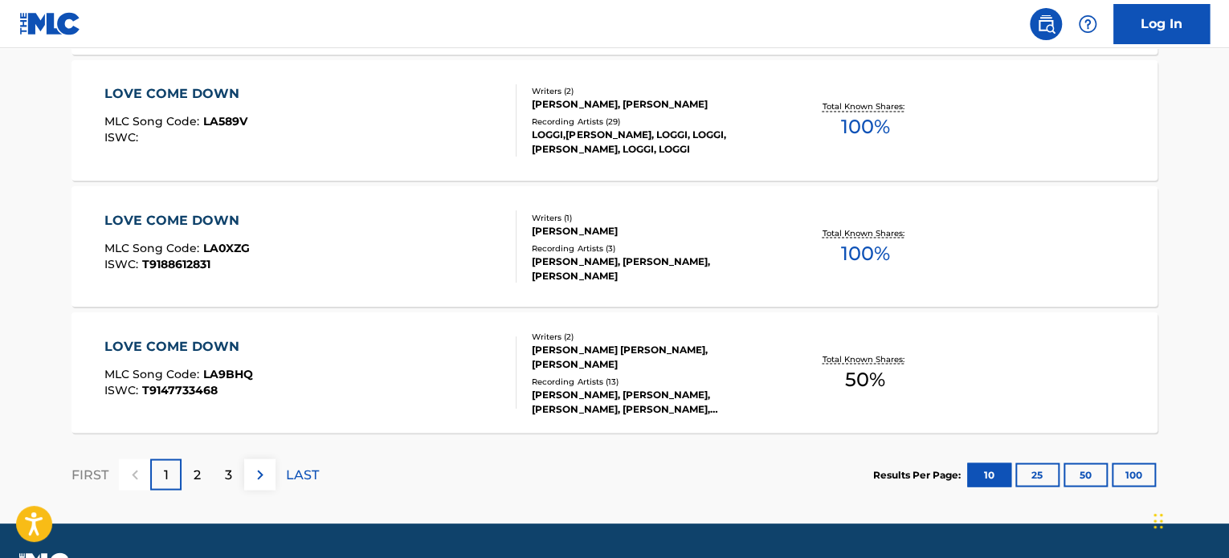 The width and height of the screenshot is (1229, 558). Describe the element at coordinates (1088, 24) in the screenshot. I see `img: help` at that location.